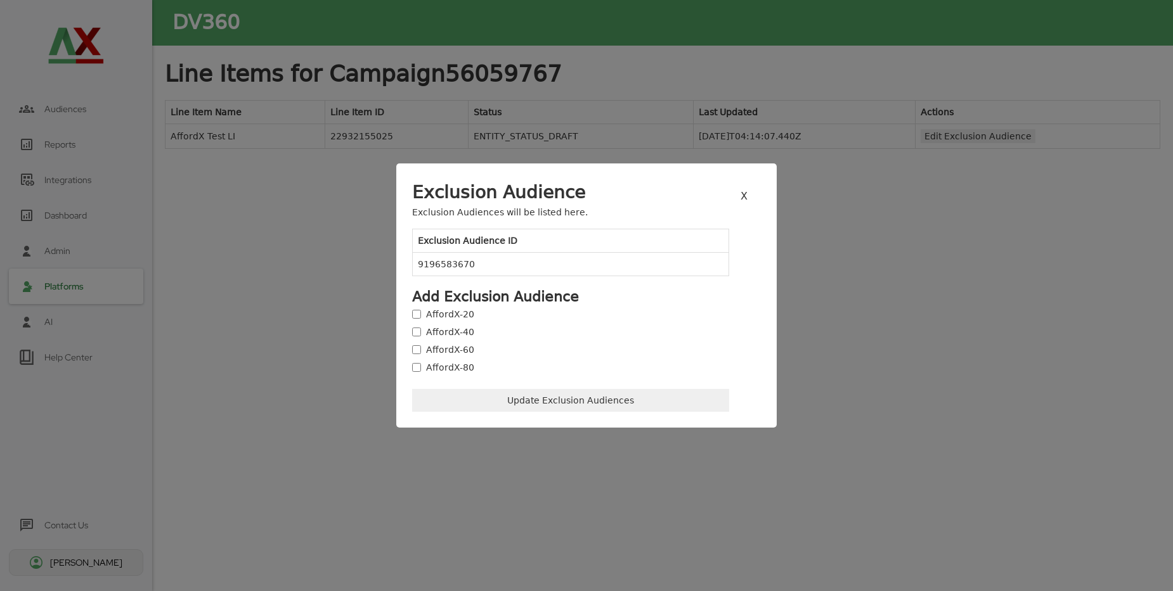 The height and width of the screenshot is (591, 1173). Describe the element at coordinates (416, 314) in the screenshot. I see `input: AffordX-20` at that location.